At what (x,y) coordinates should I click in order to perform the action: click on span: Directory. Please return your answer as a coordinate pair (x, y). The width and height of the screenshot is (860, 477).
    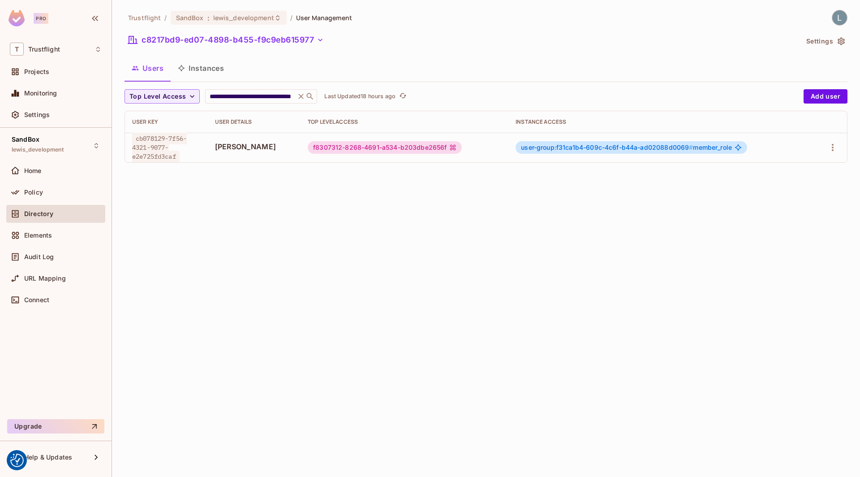
    Looking at the image, I should click on (39, 214).